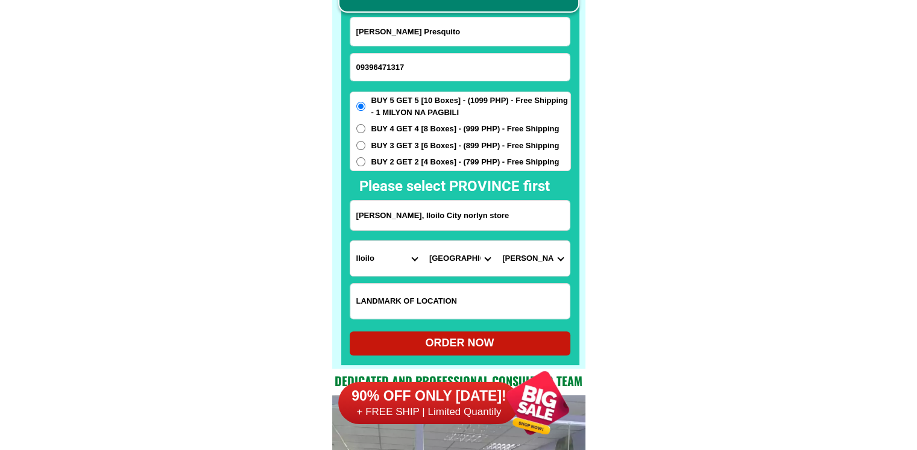 The image size is (917, 450). Describe the element at coordinates (460, 301) in the screenshot. I see `input: Input LANDMARKOFLOCATION` at that location.